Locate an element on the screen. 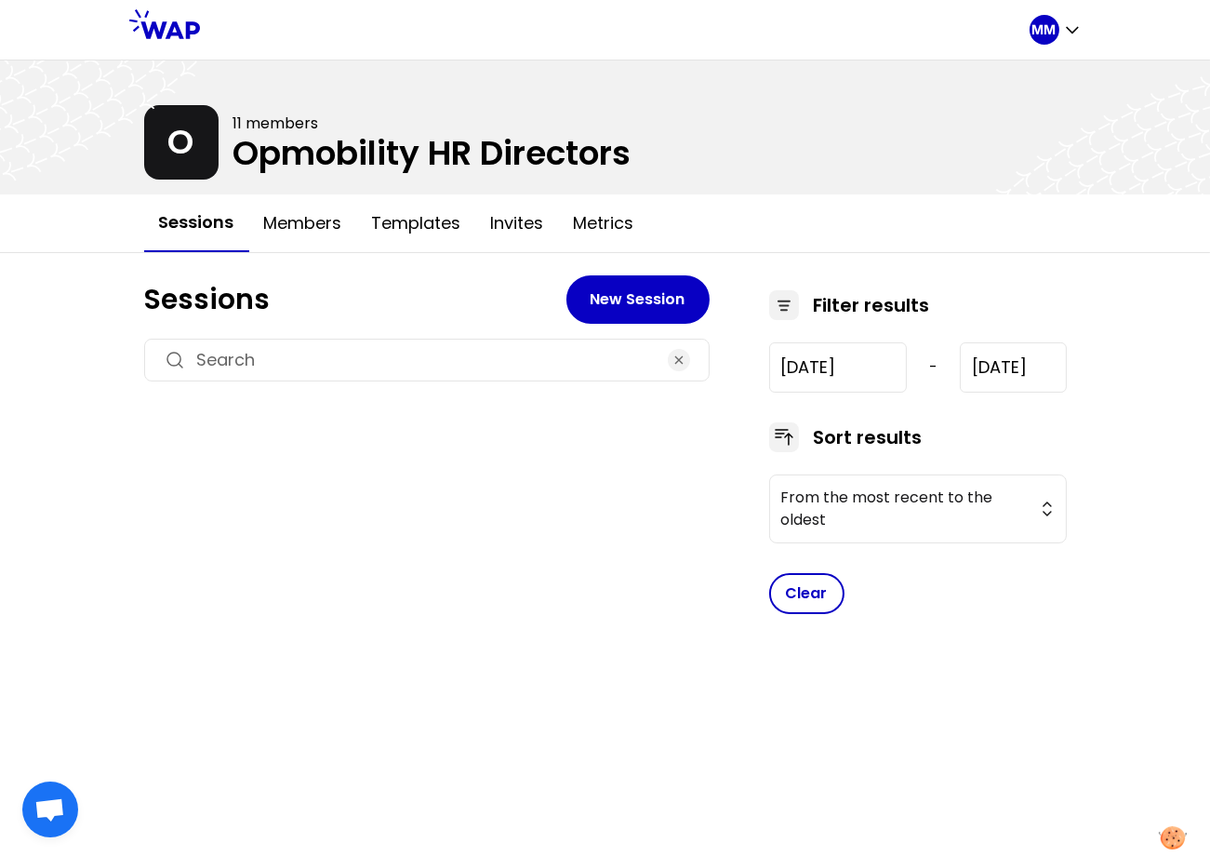 The width and height of the screenshot is (1210, 856). button: Sessions is located at coordinates (196, 223).